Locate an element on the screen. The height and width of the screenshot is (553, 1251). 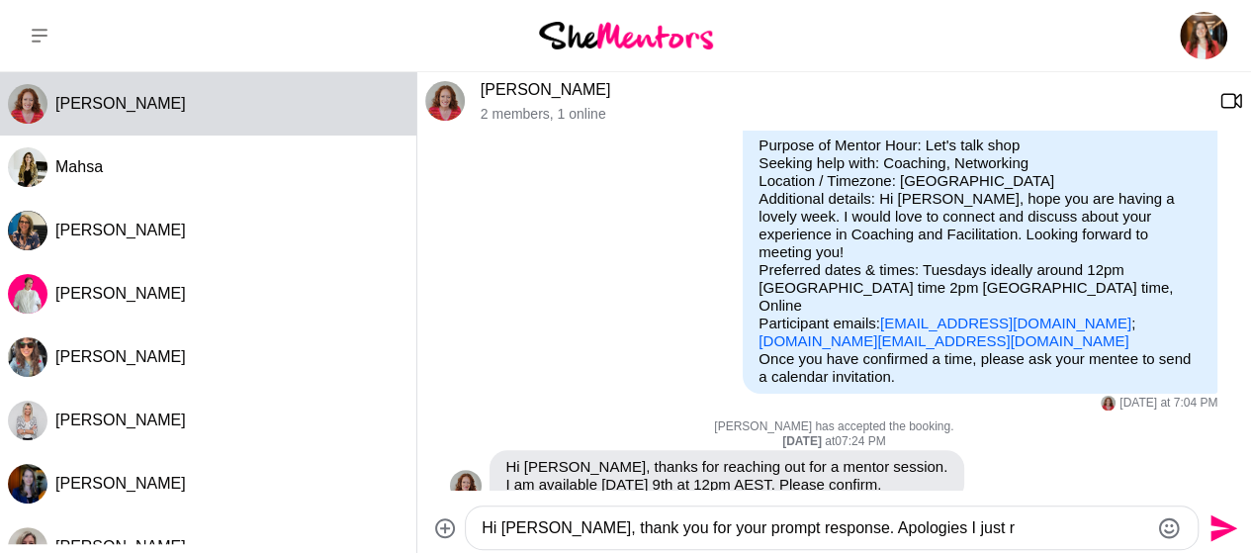
div: Hayley Scott is located at coordinates (28, 420).